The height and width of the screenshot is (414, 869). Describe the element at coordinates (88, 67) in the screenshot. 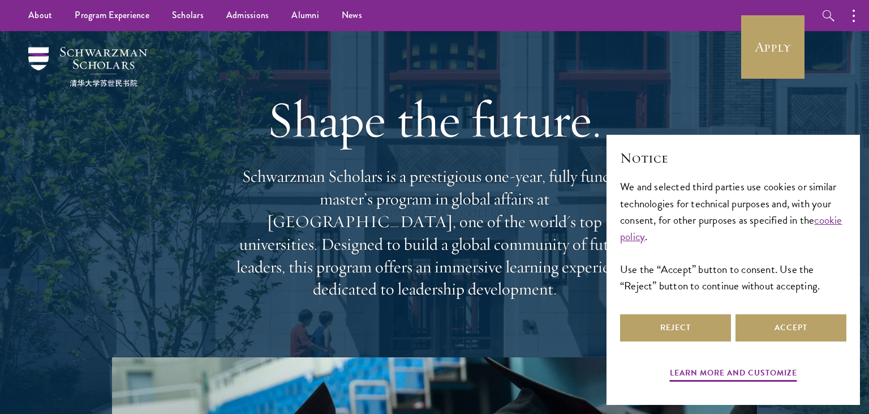

I see `img: Schwarzman Scholars` at that location.